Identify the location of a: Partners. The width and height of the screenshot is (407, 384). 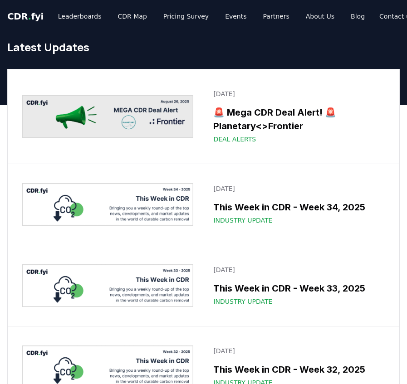
(276, 16).